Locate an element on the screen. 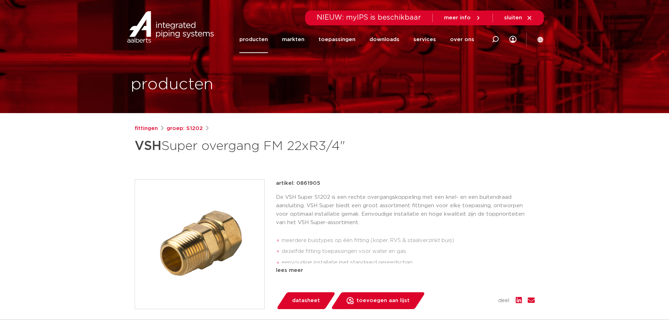 This screenshot has height=320, width=669. li: dezelfde fitting toepassingen voor water en gas is located at coordinates (408, 252).